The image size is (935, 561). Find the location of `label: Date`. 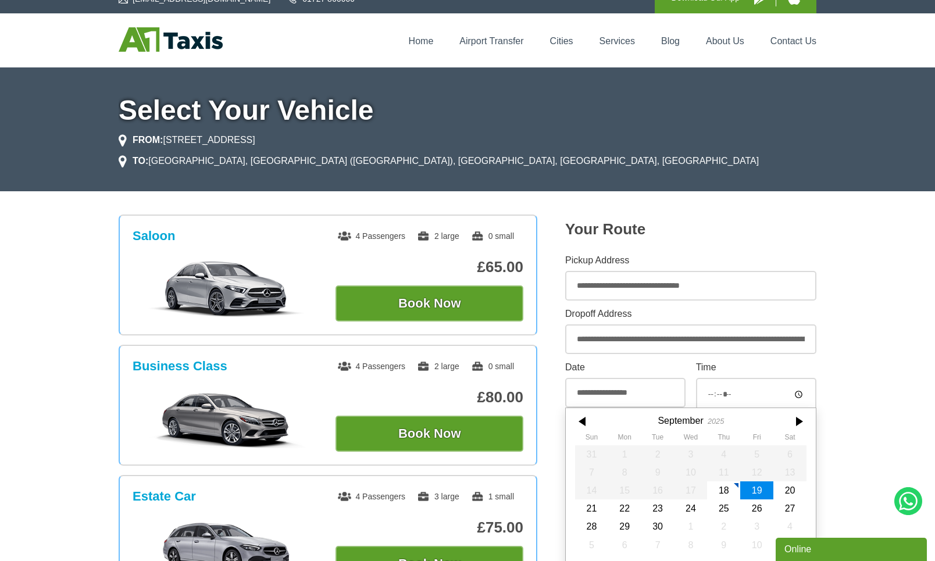

label: Date is located at coordinates (625, 367).